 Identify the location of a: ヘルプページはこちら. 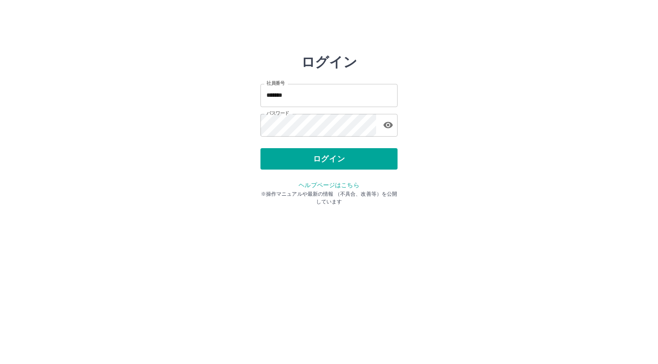
(329, 185).